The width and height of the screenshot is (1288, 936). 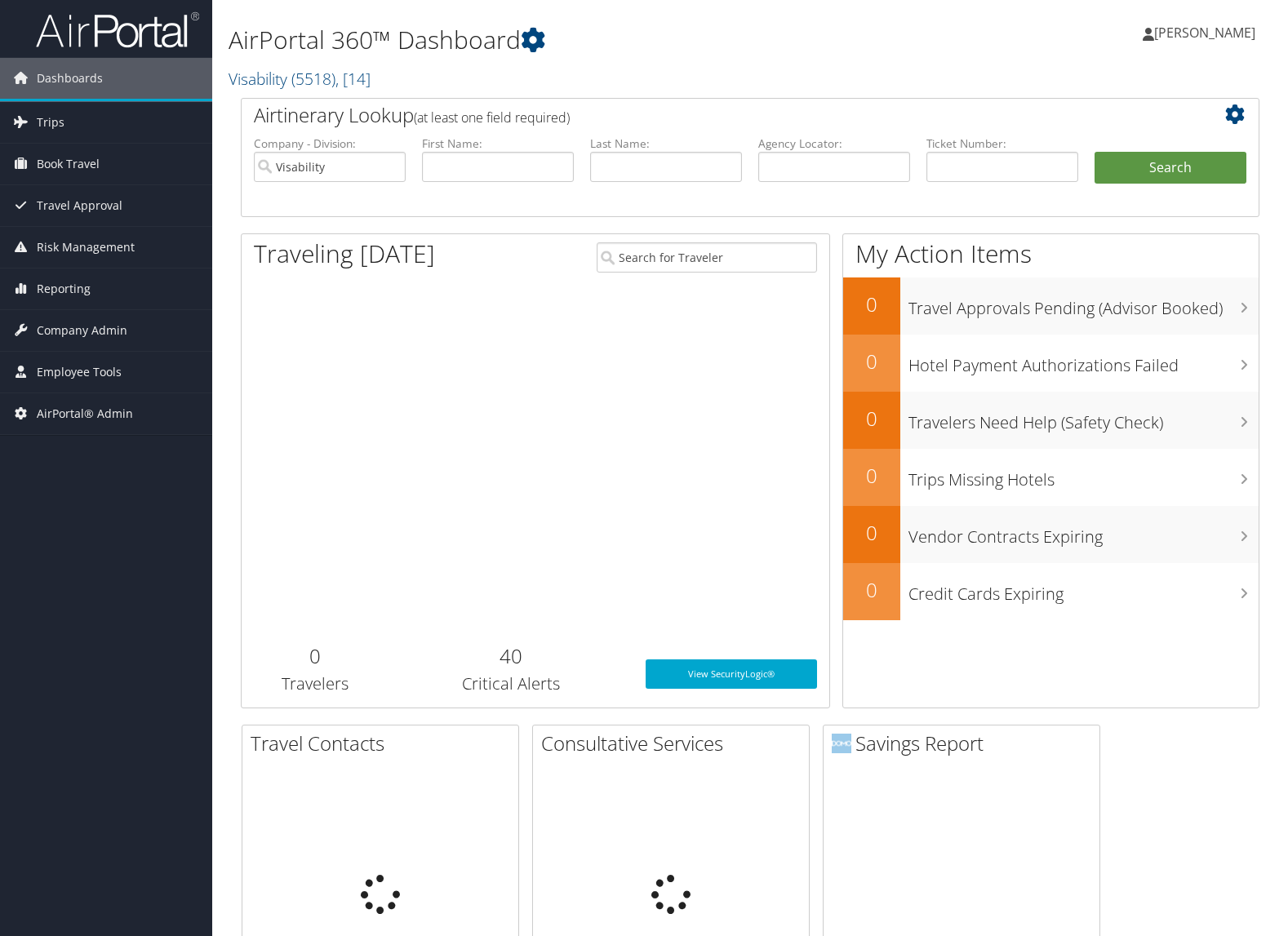 What do you see at coordinates (384, 744) in the screenshot?
I see `h2: Travel Contacts` at bounding box center [384, 744].